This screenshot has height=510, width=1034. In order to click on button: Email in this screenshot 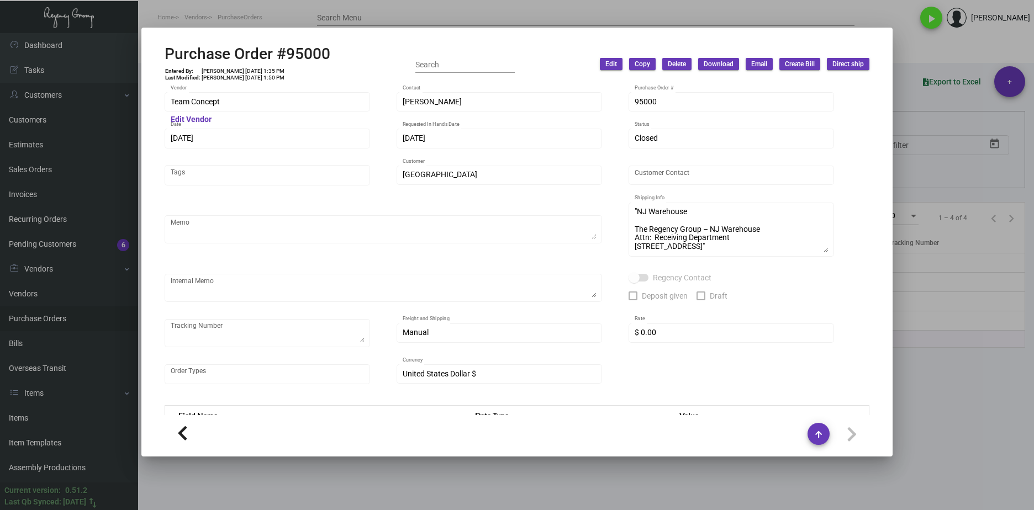, I will do `click(759, 64)`.